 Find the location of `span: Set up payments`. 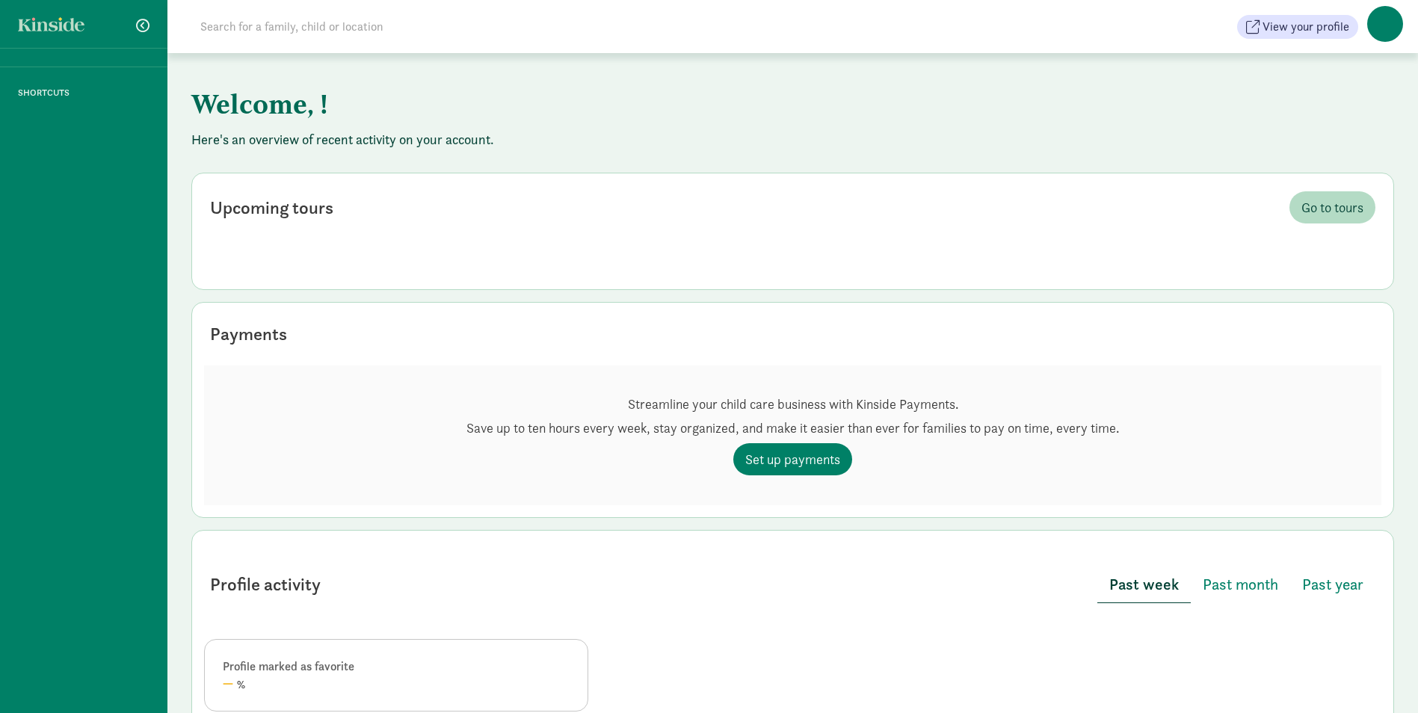

span: Set up payments is located at coordinates (792, 459).